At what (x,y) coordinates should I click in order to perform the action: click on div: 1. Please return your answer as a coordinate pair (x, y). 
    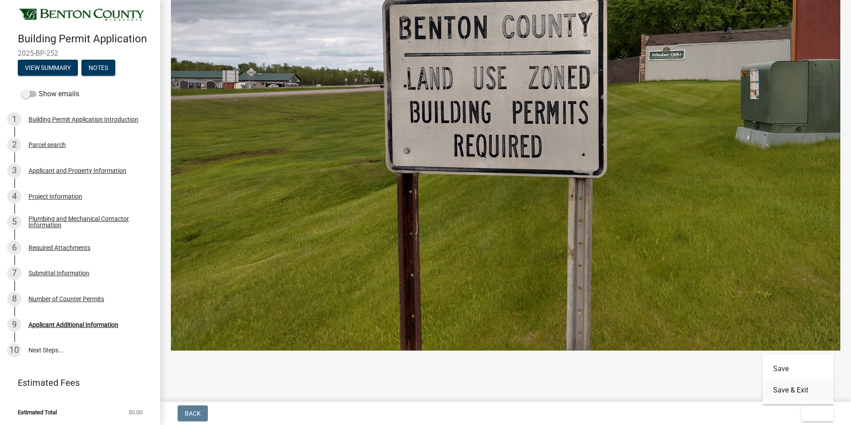
    Looking at the image, I should click on (14, 119).